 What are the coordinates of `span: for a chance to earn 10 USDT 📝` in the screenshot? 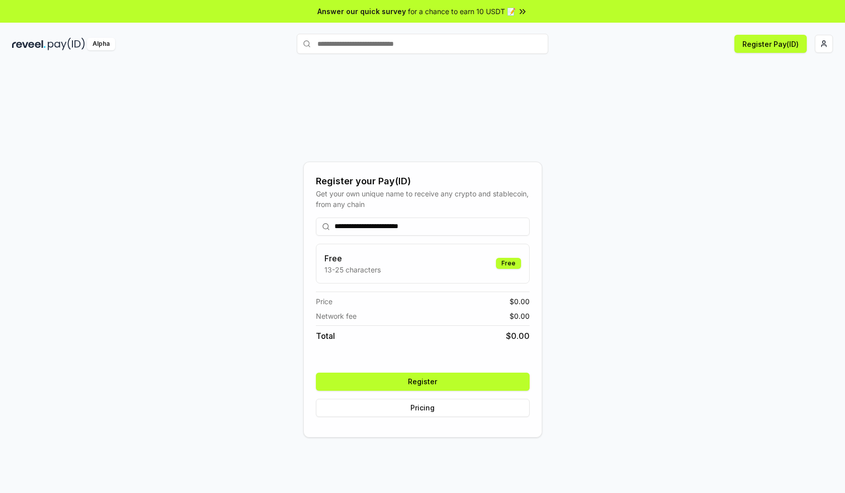 It's located at (462, 11).